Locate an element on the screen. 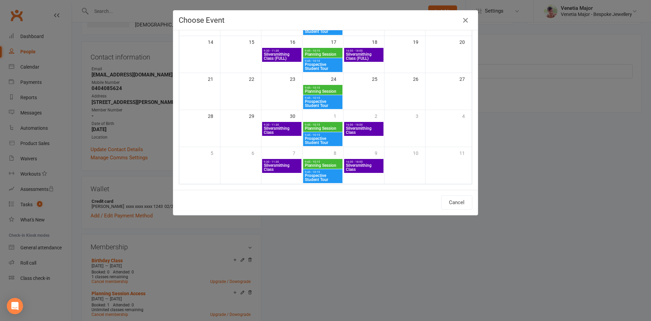  div: 23 is located at coordinates (296, 78).